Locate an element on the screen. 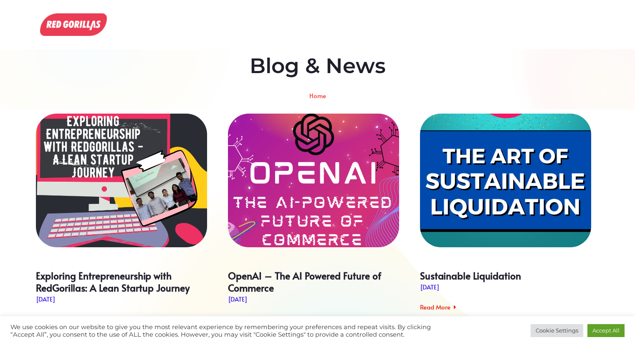 The height and width of the screenshot is (345, 635). h2: Blog & News is located at coordinates (318, 66).